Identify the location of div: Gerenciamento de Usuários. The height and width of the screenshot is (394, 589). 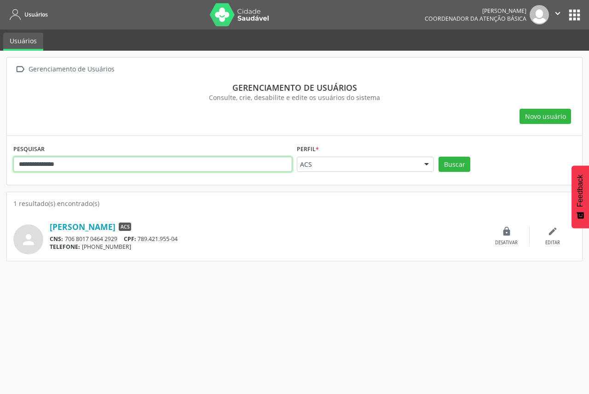
(71, 69).